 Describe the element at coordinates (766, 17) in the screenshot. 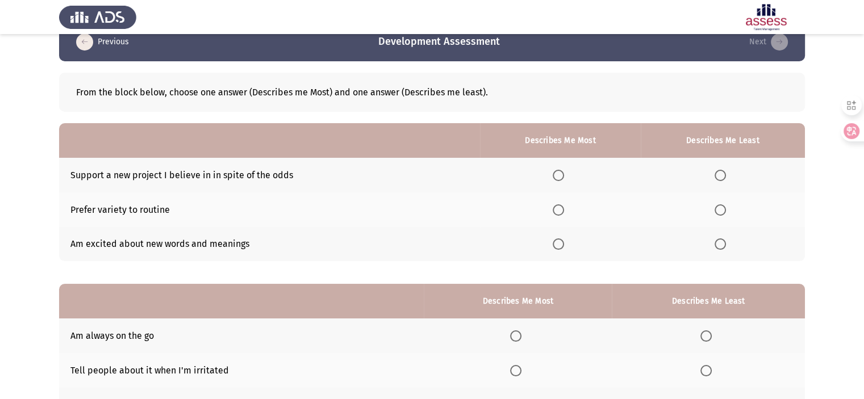

I see `img: Assessment logo of Development Assessment R1 (EN/AR)` at that location.